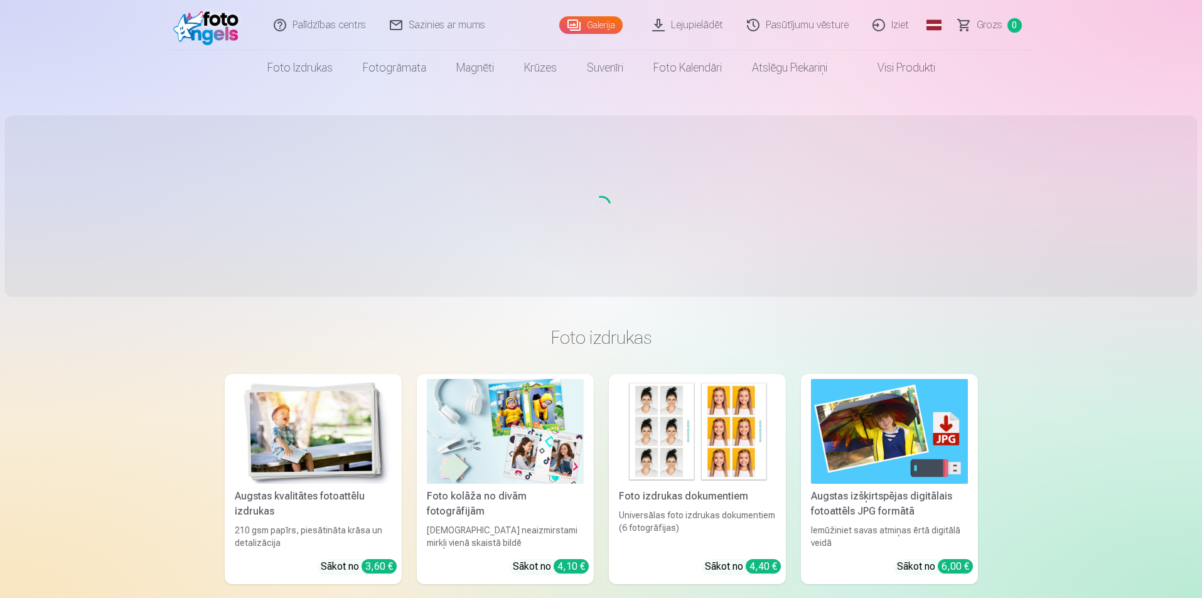 This screenshot has width=1202, height=598. What do you see at coordinates (379, 566) in the screenshot?
I see `div: 3,60 €` at bounding box center [379, 566].